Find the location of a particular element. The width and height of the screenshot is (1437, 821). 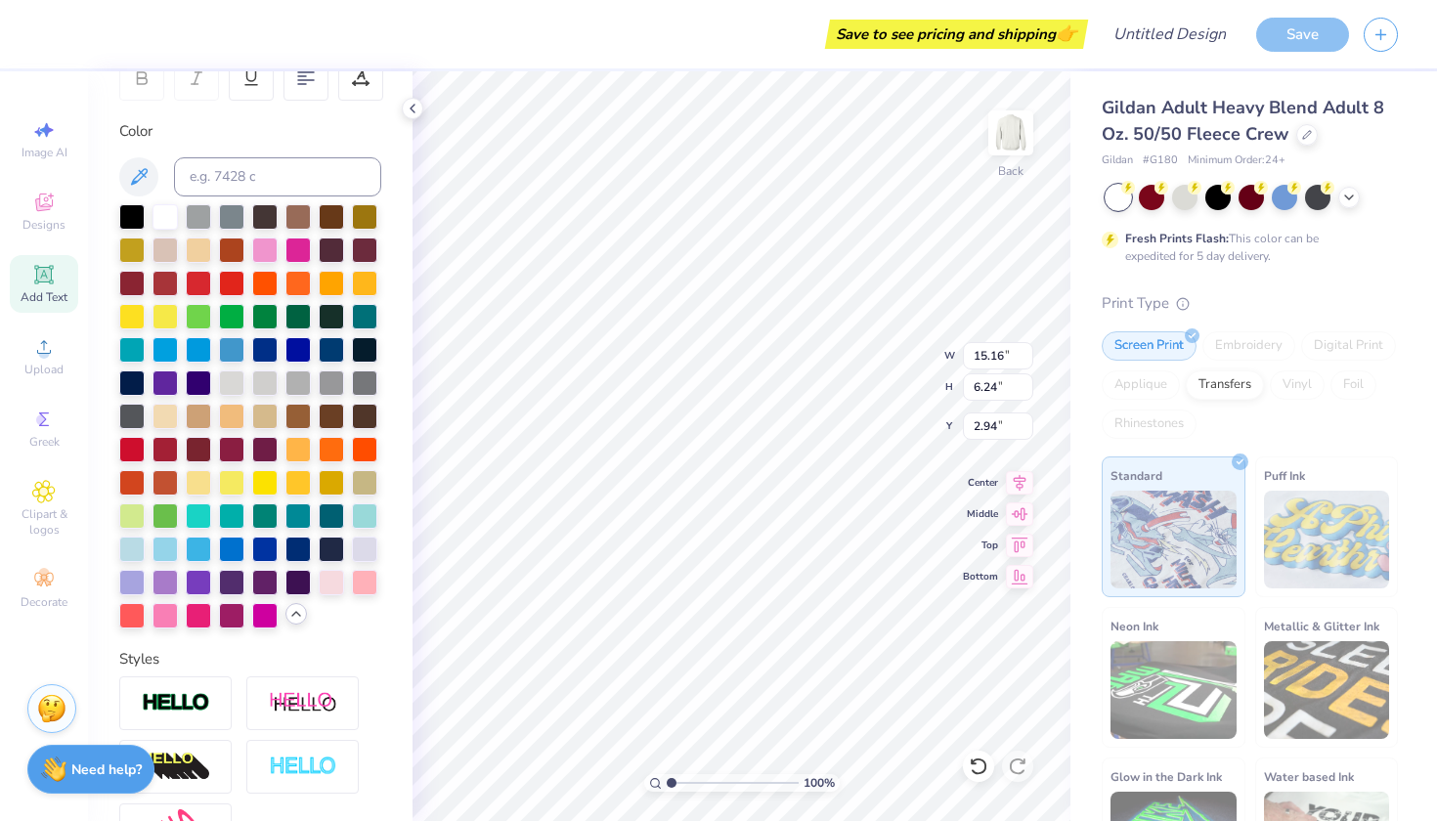

span: Bottom is located at coordinates (980, 577).